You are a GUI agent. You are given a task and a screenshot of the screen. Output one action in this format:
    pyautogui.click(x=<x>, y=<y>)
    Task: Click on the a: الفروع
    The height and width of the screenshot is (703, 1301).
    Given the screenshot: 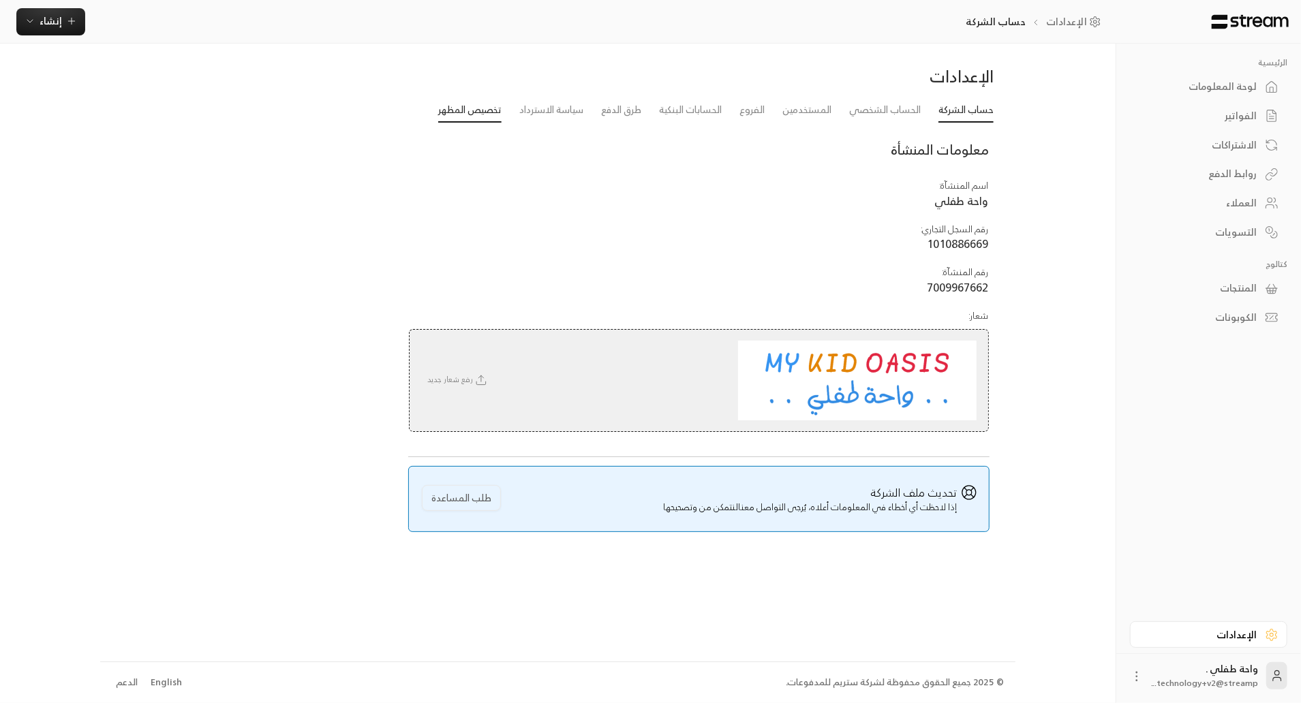 What is the action you would take?
    pyautogui.click(x=752, y=110)
    